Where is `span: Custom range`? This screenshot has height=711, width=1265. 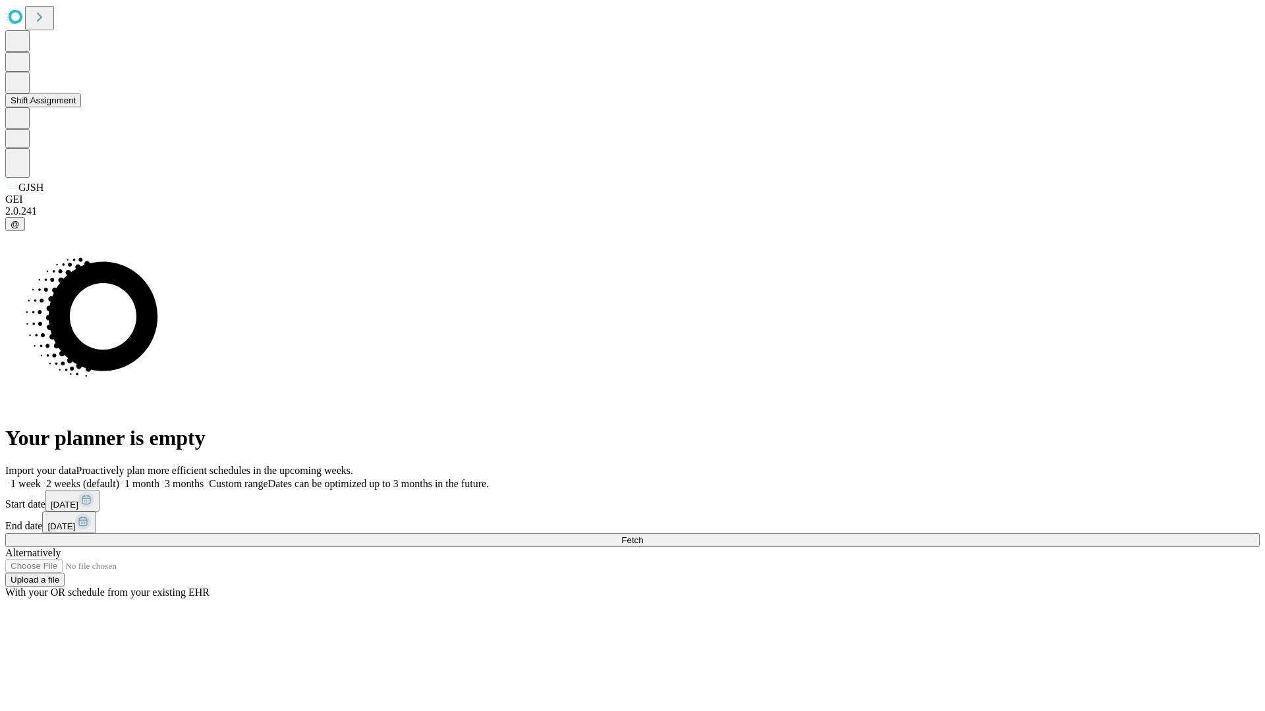
span: Custom range is located at coordinates (238, 483).